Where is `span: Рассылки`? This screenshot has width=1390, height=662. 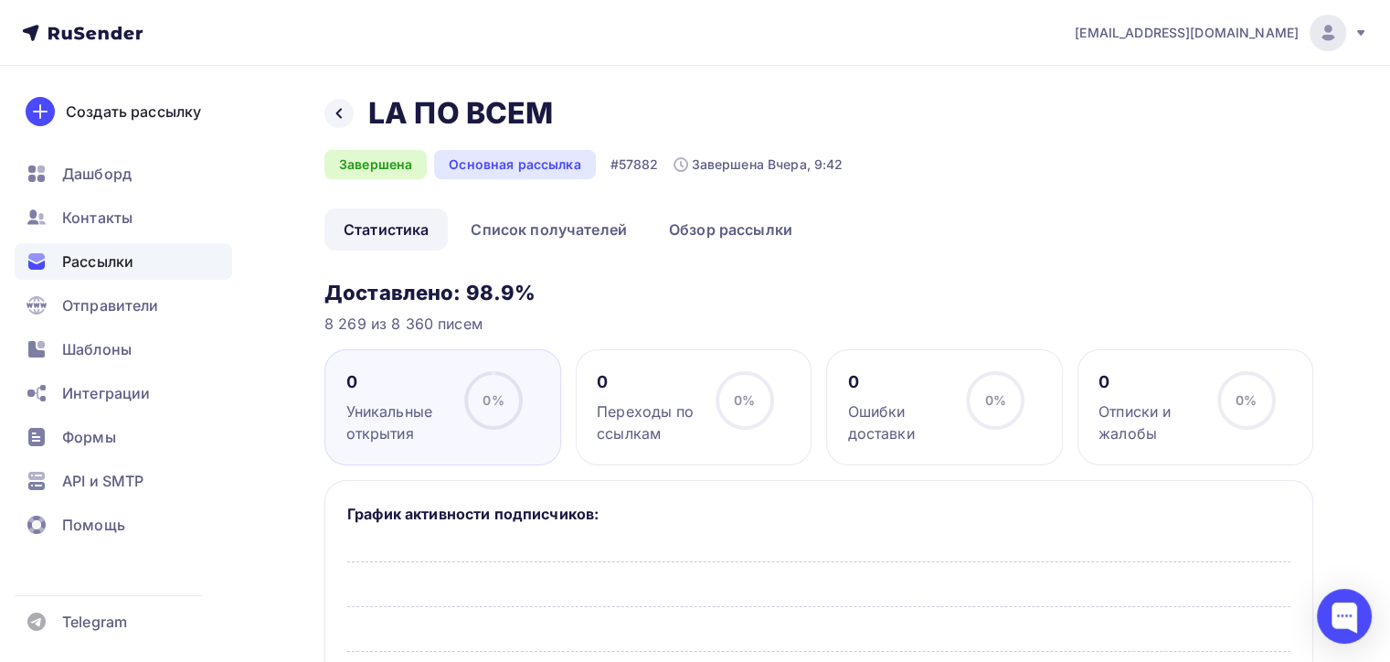
span: Рассылки is located at coordinates (98, 261).